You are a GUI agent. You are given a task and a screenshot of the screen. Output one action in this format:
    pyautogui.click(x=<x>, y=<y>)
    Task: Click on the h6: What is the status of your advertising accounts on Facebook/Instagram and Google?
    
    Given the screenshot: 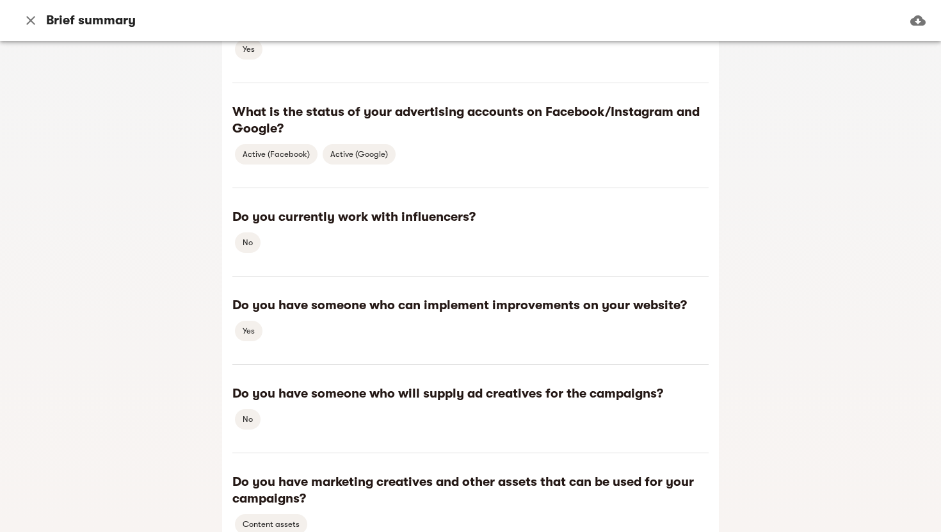 What is the action you would take?
    pyautogui.click(x=471, y=120)
    